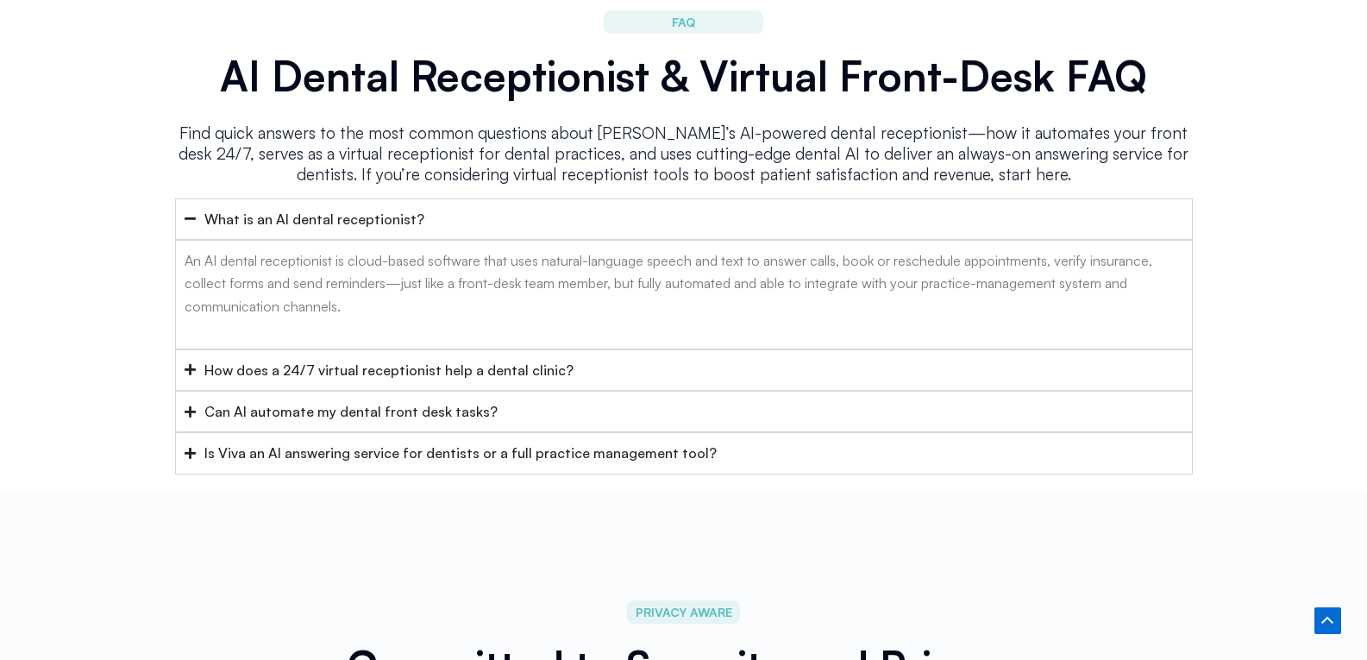 Image resolution: width=1367 pixels, height=660 pixels. Describe the element at coordinates (684, 611) in the screenshot. I see `span: PRIVACY AWARE` at that location.